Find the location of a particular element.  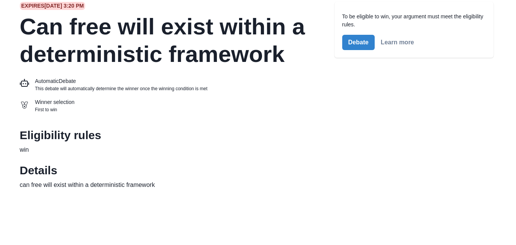

p: To be eligible to win, your argument must meet the eligibility rules. is located at coordinates (414, 21).